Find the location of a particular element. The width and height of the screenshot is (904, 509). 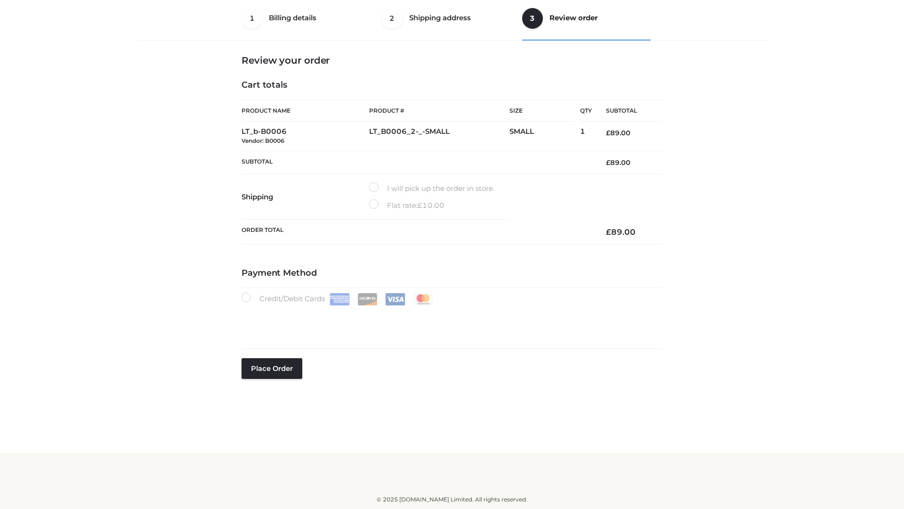

img: Amex is located at coordinates (340, 299).